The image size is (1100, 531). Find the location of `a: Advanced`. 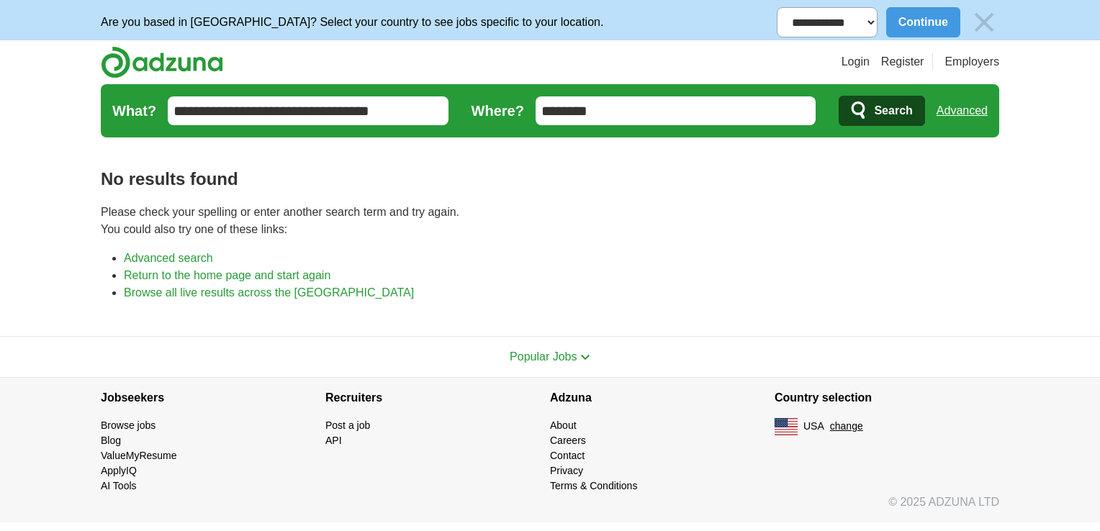

a: Advanced is located at coordinates (962, 111).